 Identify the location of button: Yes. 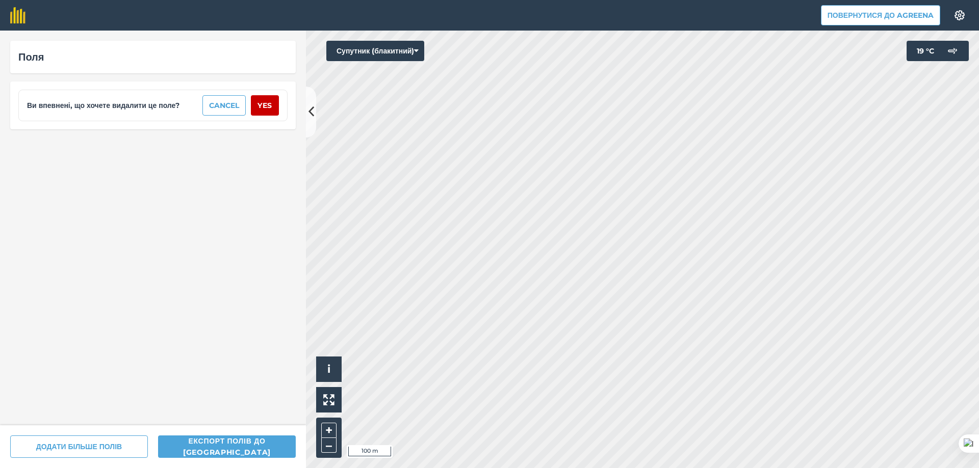
(265, 106).